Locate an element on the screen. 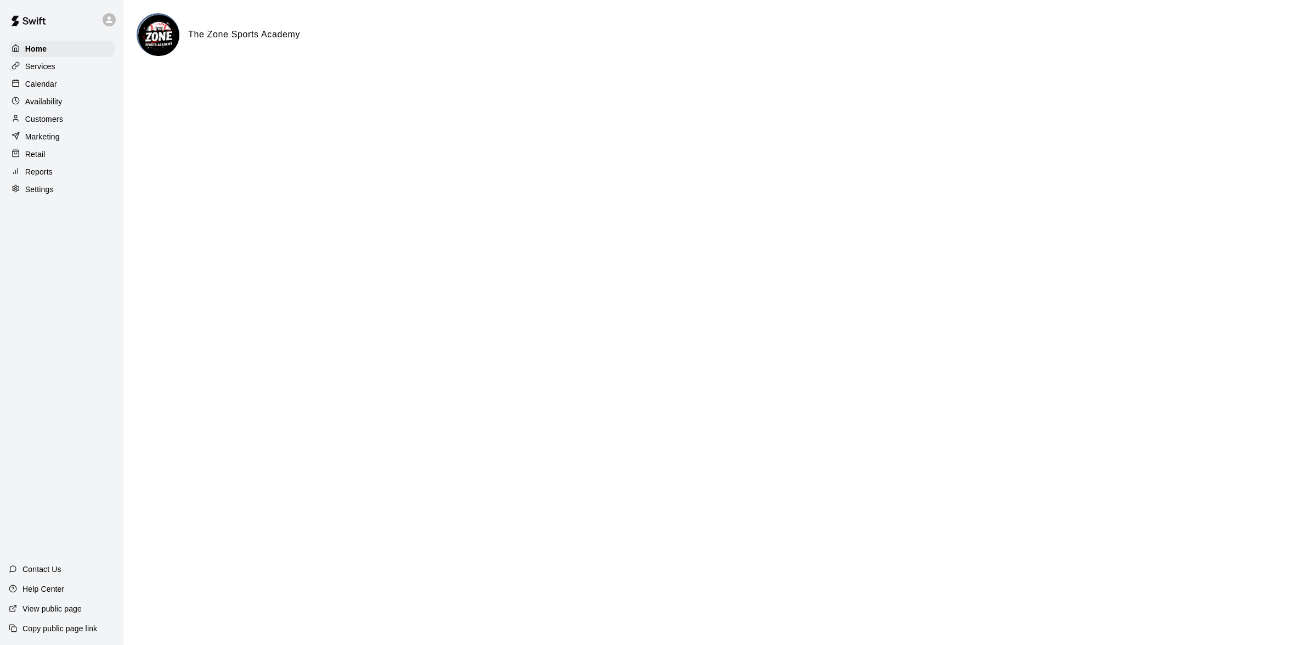  div: Availability is located at coordinates (61, 102).